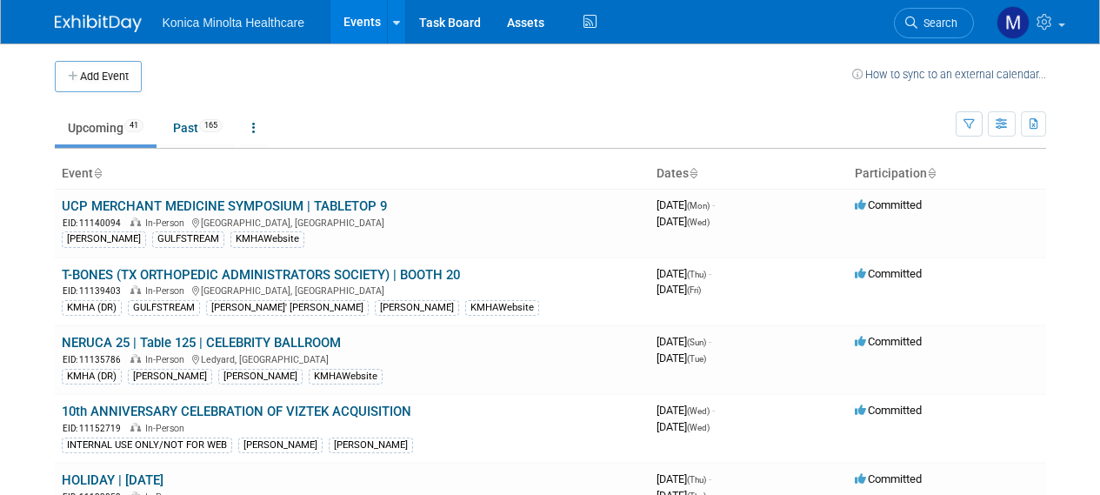 This screenshot has width=1100, height=495. I want to click on a: T-BONES (TX ORTHOPEDIC ADMINISTRATORS SOCIETY) | BOOTH 20, so click(261, 275).